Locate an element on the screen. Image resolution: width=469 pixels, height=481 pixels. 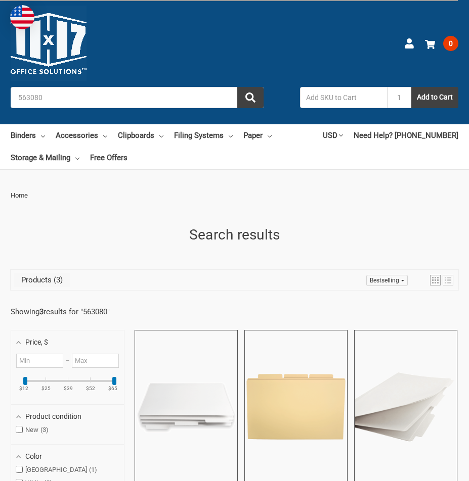
img: 11x17.com is located at coordinates (49, 43).